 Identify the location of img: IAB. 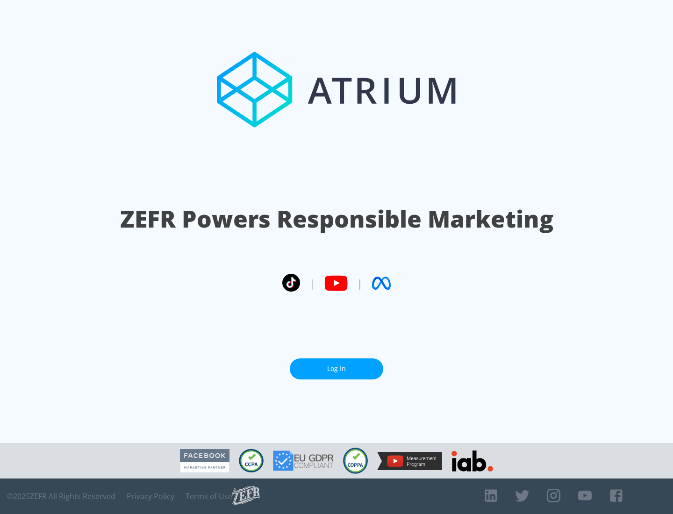
(472, 461).